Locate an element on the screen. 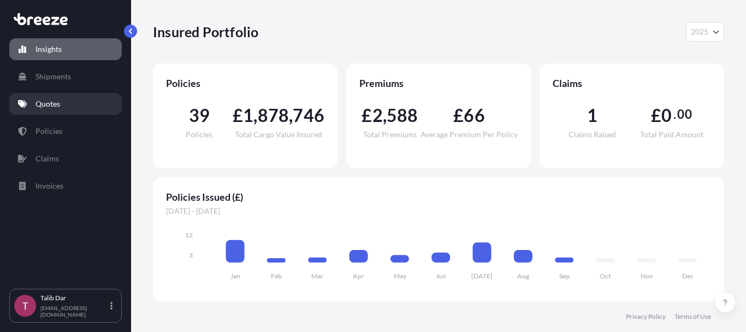  p: Talib Dar is located at coordinates (74, 298).